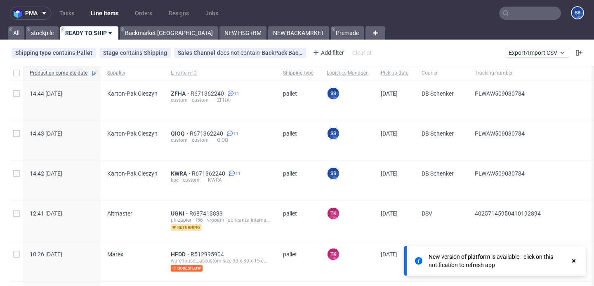 The width and height of the screenshot is (594, 286). Describe the element at coordinates (59, 73) in the screenshot. I see `span: Production complete date` at that location.